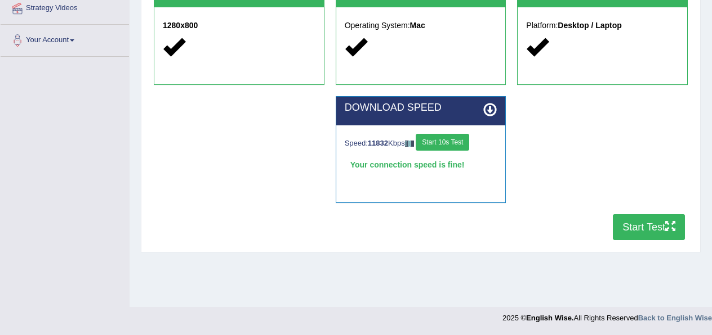 This screenshot has height=335, width=712. I want to click on strong: English Wise., so click(549, 318).